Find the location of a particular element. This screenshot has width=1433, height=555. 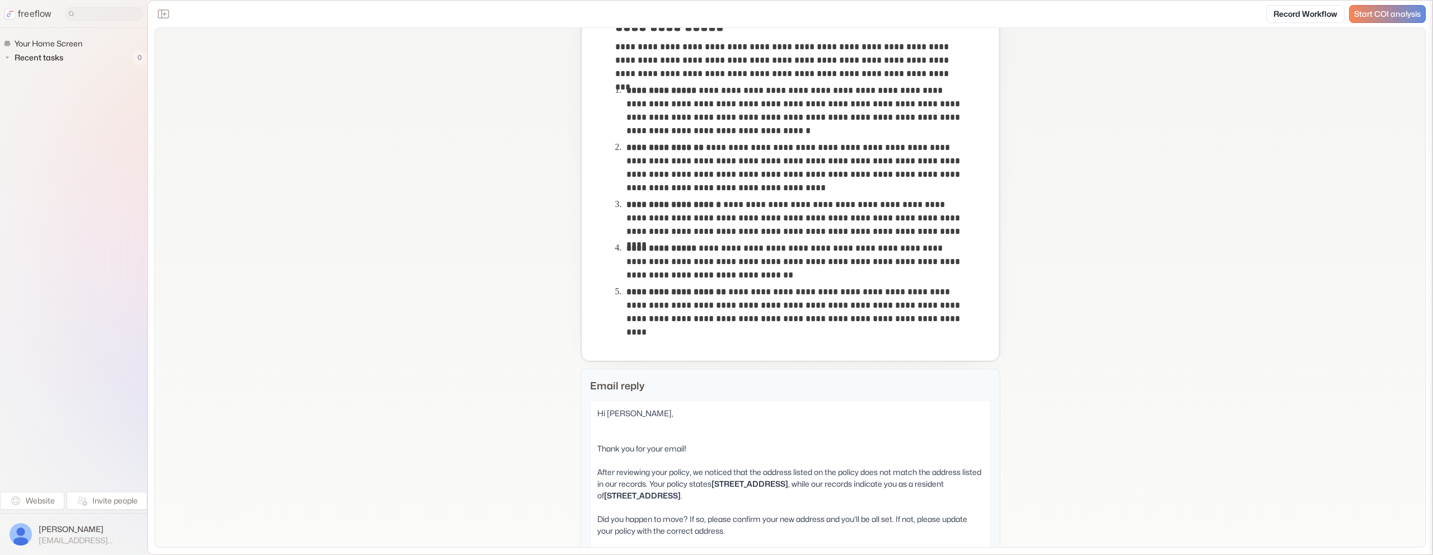

span: 0 is located at coordinates (139, 58).